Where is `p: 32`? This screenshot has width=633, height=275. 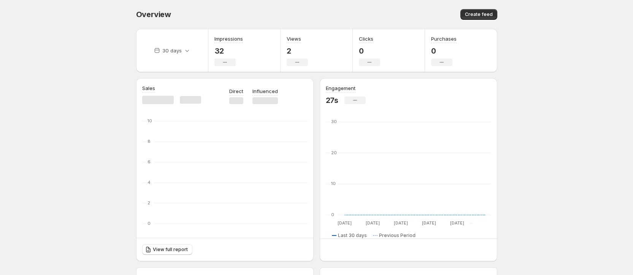
p: 32 is located at coordinates (229, 51).